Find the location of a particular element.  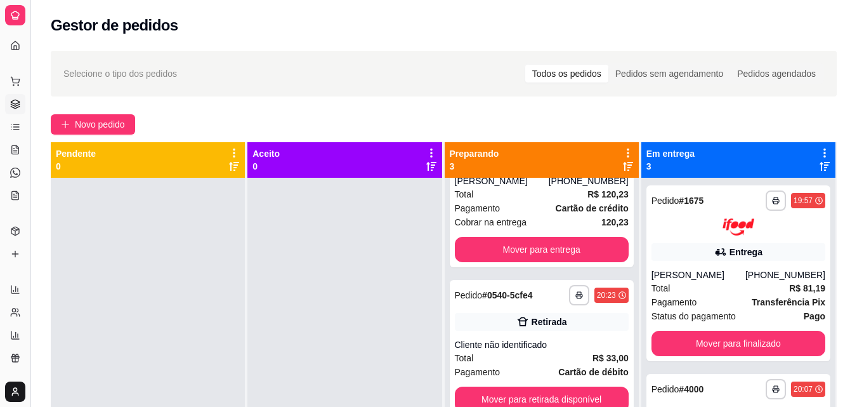

span: Status do pagamento is located at coordinates (693, 316).